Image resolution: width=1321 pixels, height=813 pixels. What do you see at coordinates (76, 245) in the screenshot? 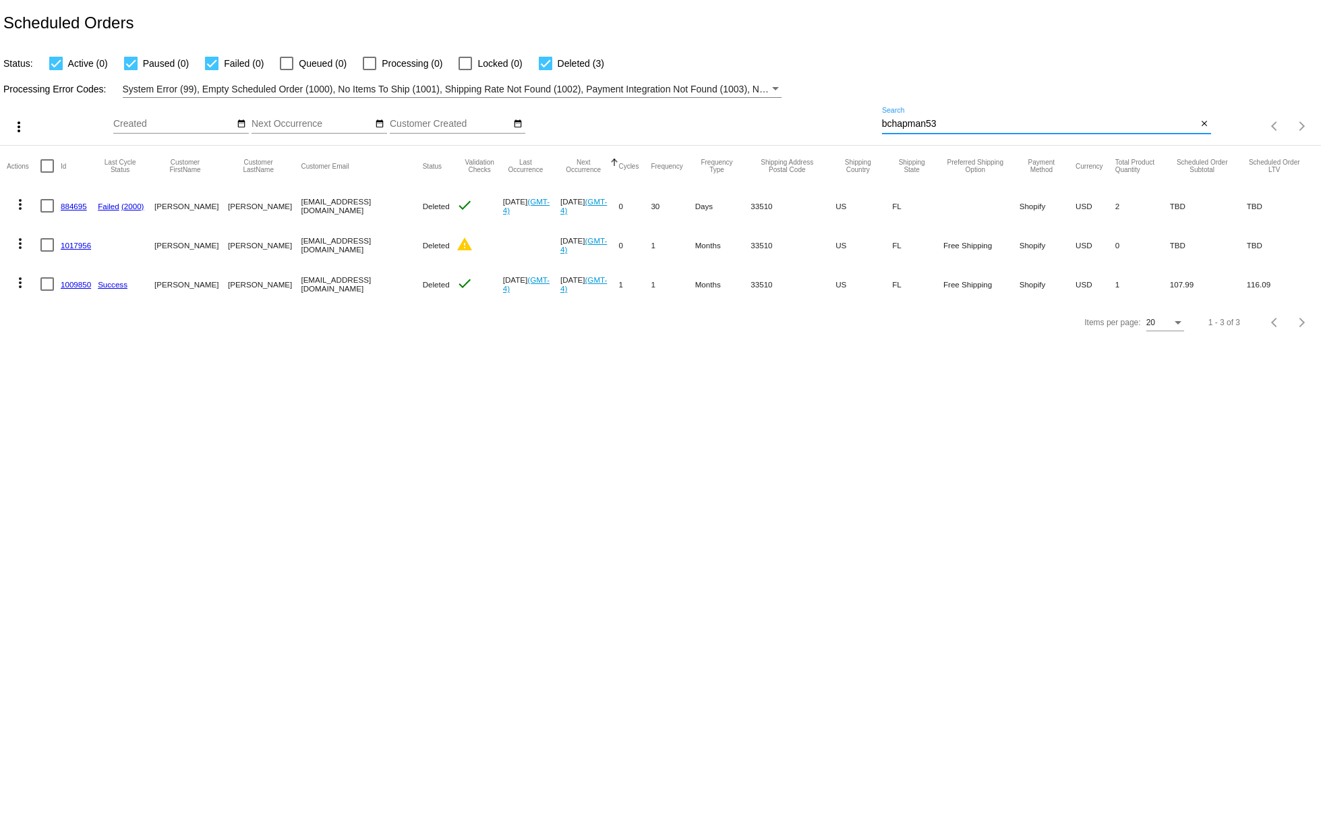
I see `a: 1017956` at bounding box center [76, 245].